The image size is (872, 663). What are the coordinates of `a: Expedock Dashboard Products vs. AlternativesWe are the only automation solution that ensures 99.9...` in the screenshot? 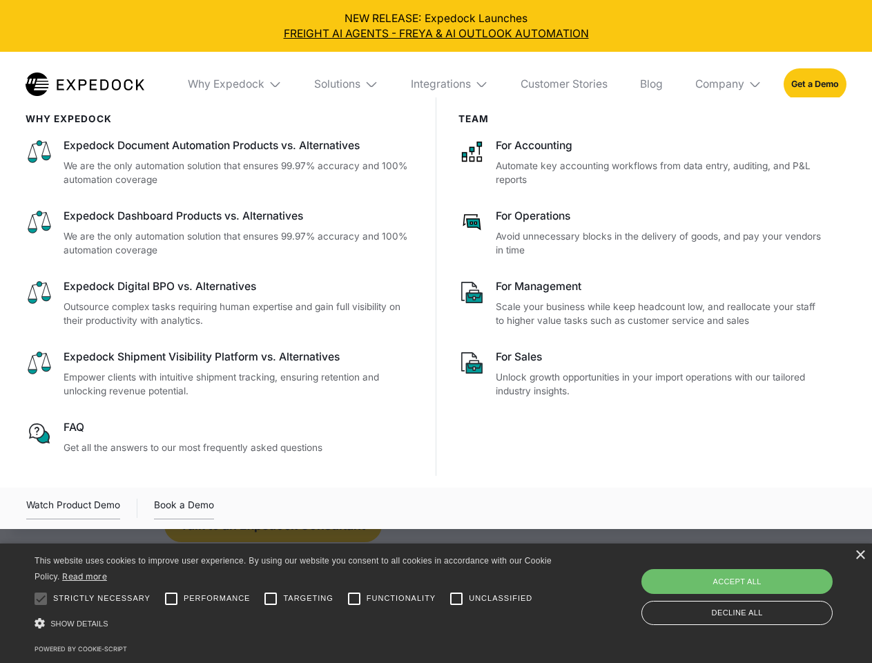 It's located at (220, 233).